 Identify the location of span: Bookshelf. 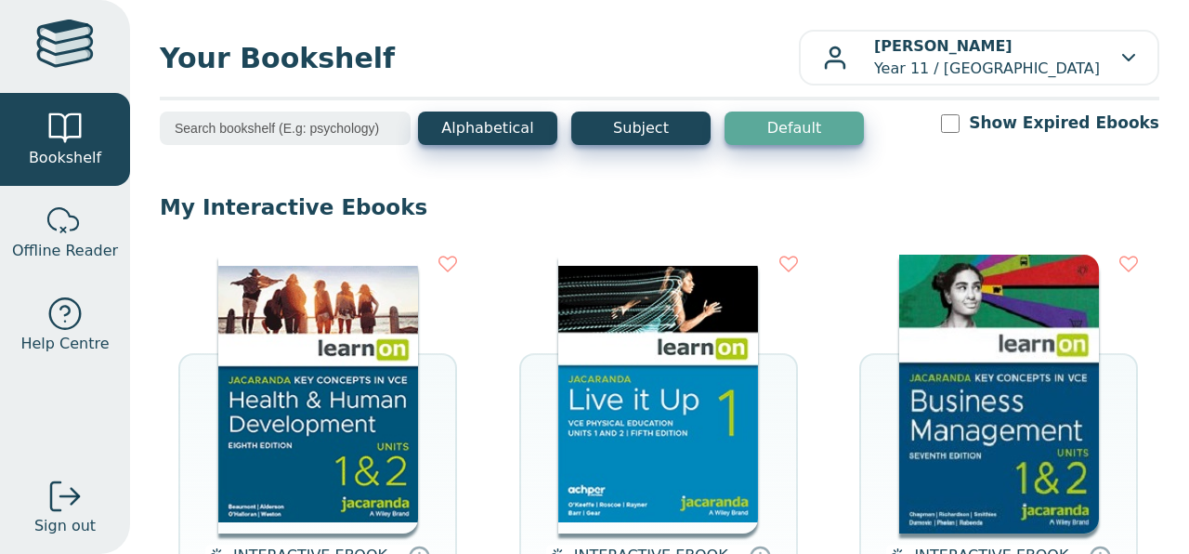
(65, 158).